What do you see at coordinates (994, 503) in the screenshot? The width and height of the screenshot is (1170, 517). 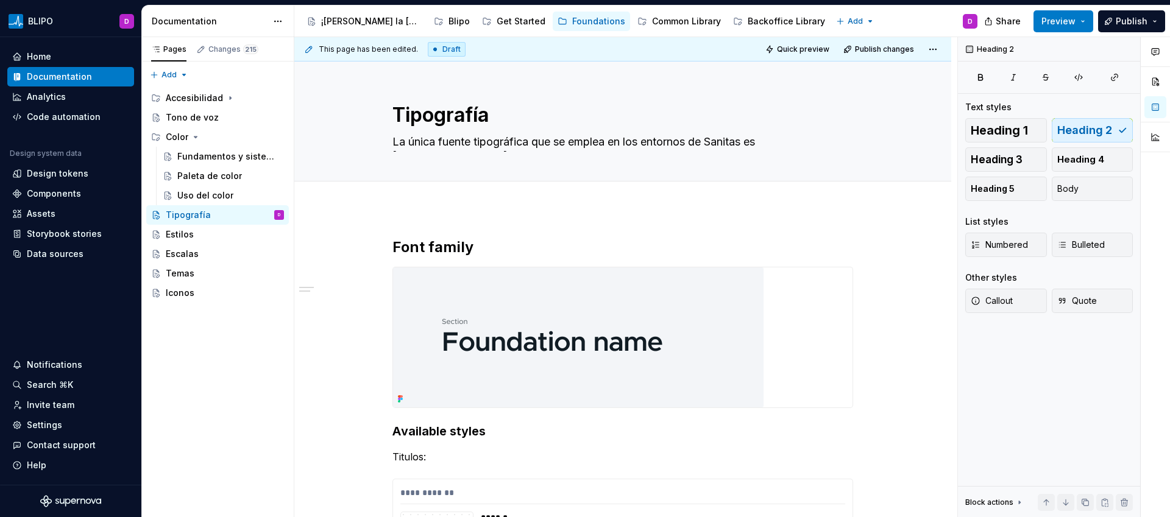 I see `div: Block actions` at bounding box center [994, 503].